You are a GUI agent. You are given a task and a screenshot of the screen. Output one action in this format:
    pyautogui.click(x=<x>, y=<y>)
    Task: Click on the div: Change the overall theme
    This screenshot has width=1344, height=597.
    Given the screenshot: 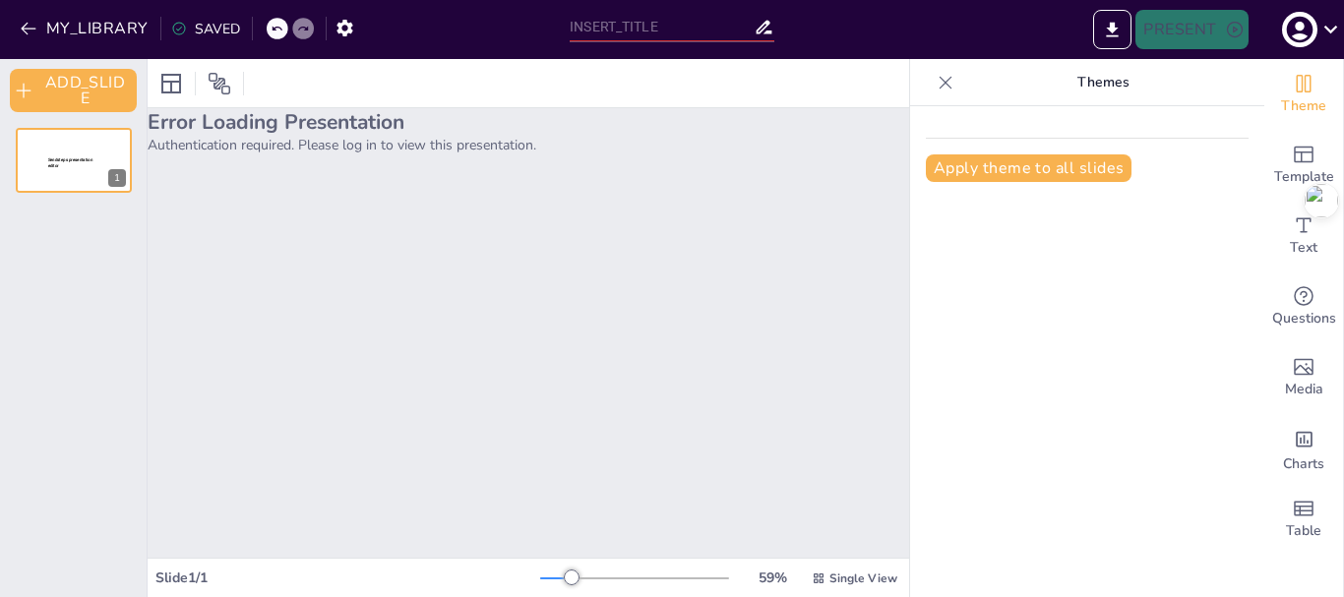 What is the action you would take?
    pyautogui.click(x=1303, y=94)
    